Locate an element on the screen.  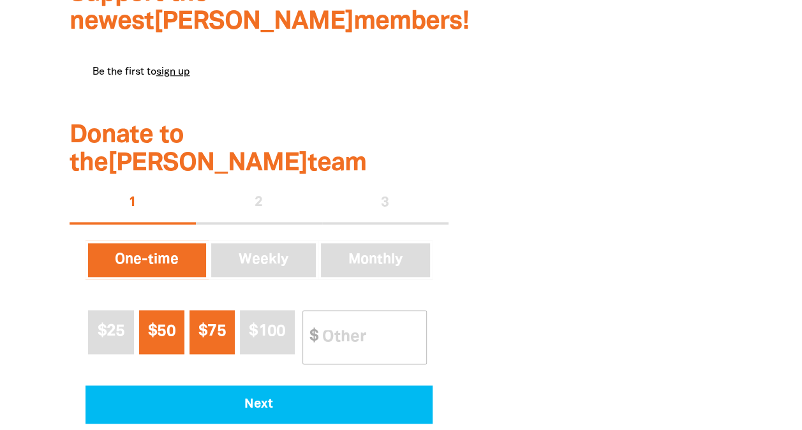
span: $75 is located at coordinates (212, 331).